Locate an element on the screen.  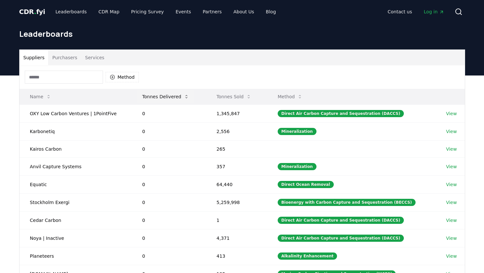
span: Log in is located at coordinates (433, 12).